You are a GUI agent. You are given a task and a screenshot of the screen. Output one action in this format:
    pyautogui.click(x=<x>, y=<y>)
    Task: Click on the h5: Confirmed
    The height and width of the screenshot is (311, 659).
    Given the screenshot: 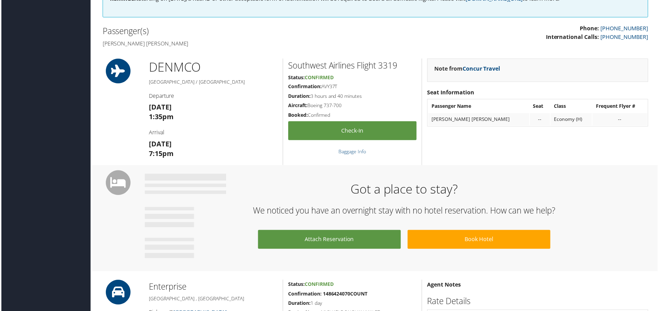 What is the action you would take?
    pyautogui.click(x=353, y=116)
    